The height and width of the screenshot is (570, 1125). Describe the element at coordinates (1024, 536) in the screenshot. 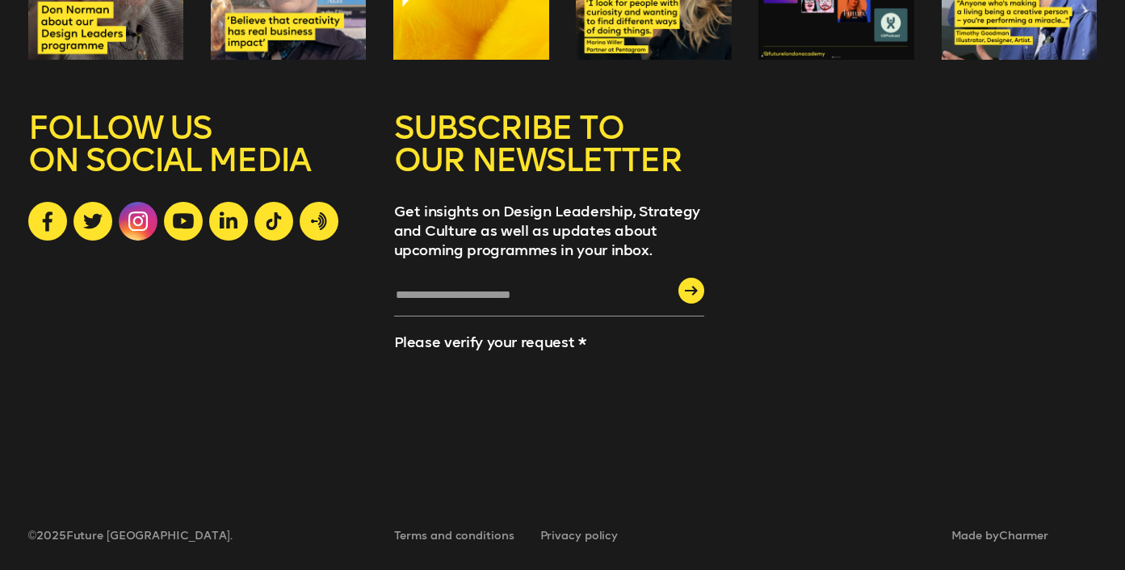

I see `a: Charmer` at that location.